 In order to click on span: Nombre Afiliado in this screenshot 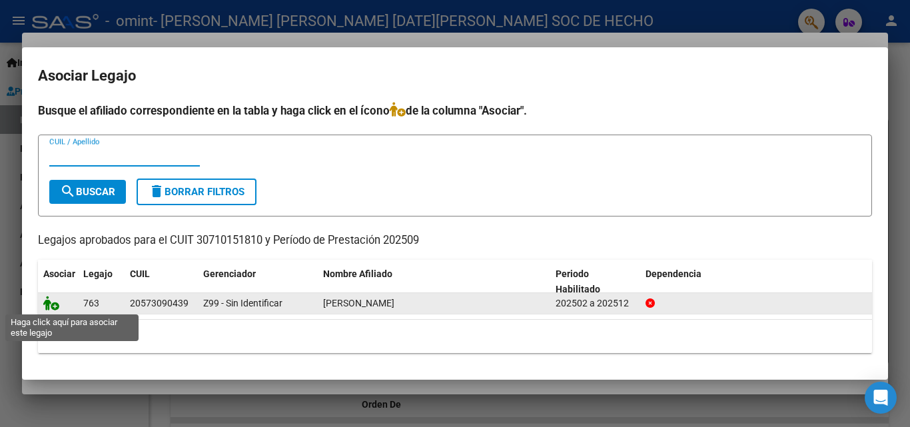, I will do `click(358, 274)`.